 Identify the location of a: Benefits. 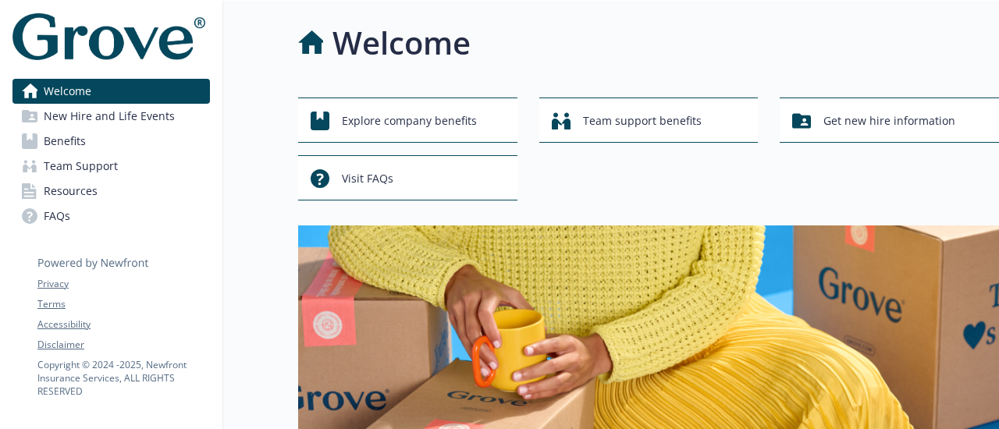
(111, 141).